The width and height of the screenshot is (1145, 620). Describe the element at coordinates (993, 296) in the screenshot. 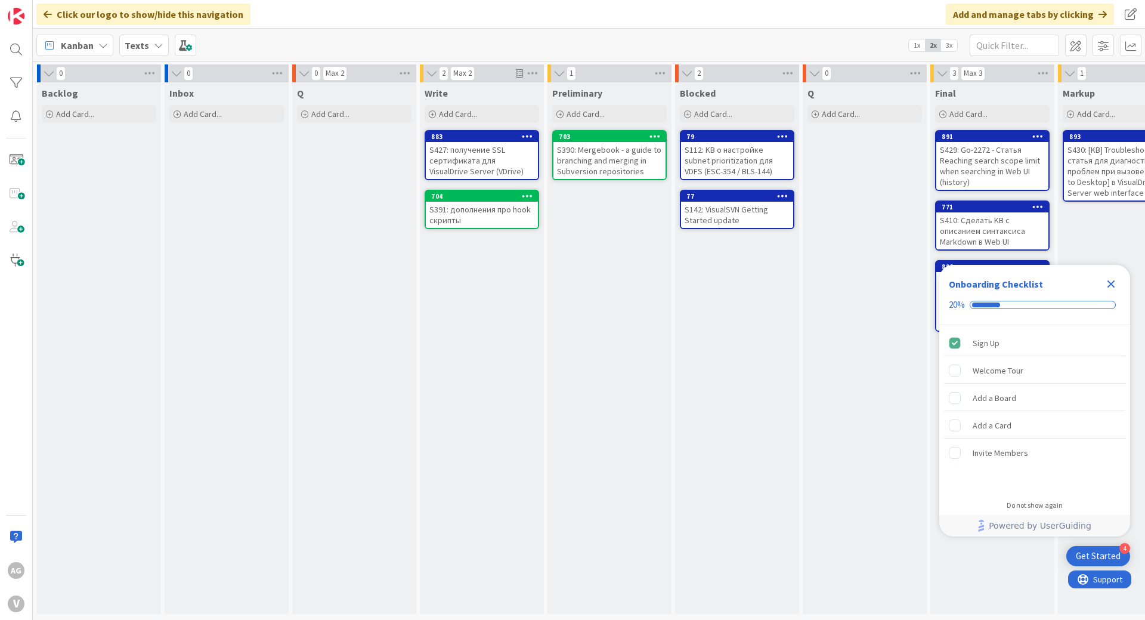

I see `div: 896S431: Single Sign-On for Entra ID joined computers not connected to a corporate domain network...` at that location.